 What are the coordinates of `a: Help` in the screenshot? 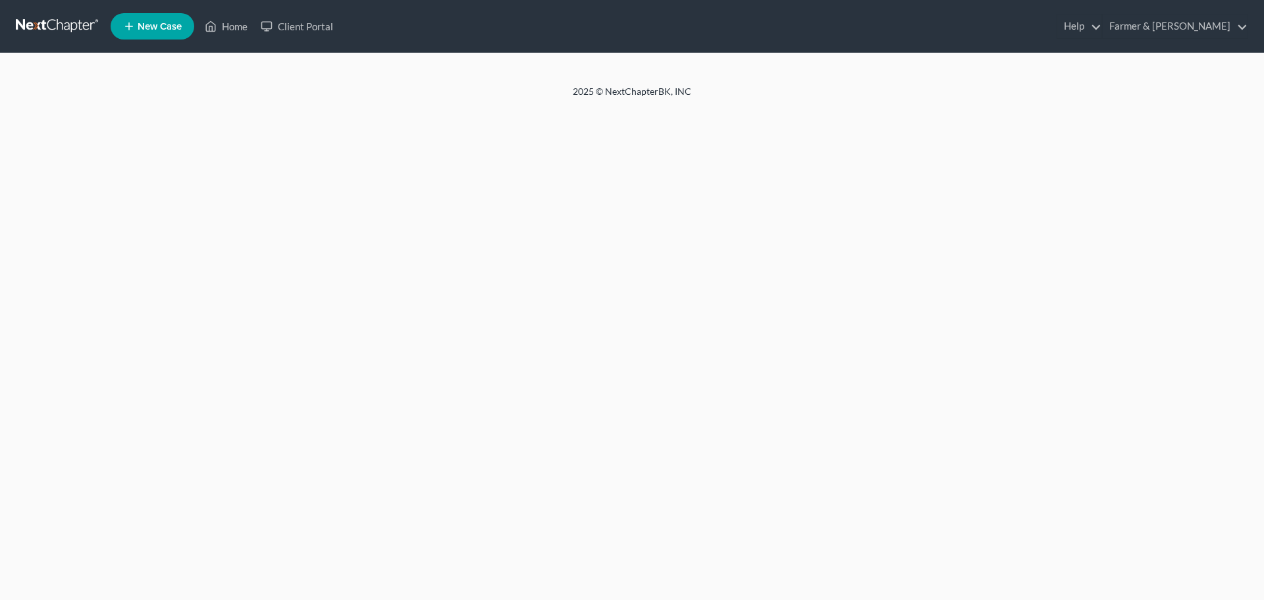 It's located at (1079, 26).